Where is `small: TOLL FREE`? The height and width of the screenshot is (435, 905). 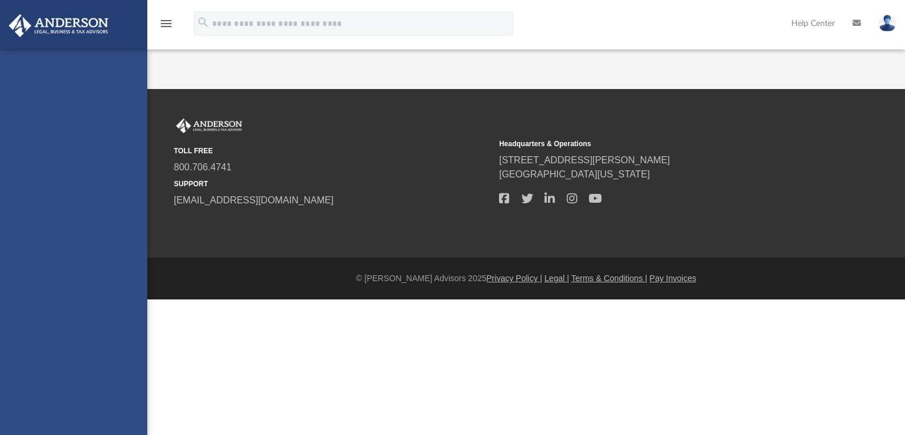
small: TOLL FREE is located at coordinates (332, 151).